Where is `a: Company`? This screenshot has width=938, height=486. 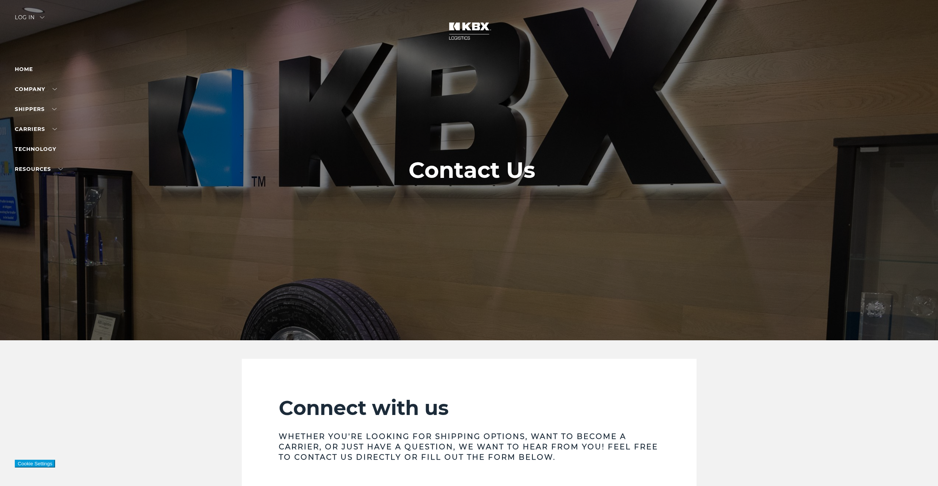 a: Company is located at coordinates (36, 89).